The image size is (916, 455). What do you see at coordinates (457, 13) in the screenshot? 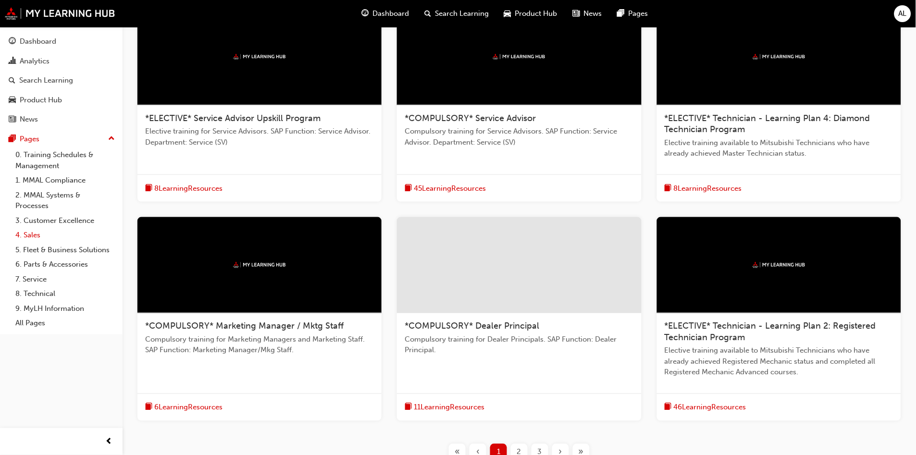
I see `a: search-iconSearch Learning` at bounding box center [457, 13].